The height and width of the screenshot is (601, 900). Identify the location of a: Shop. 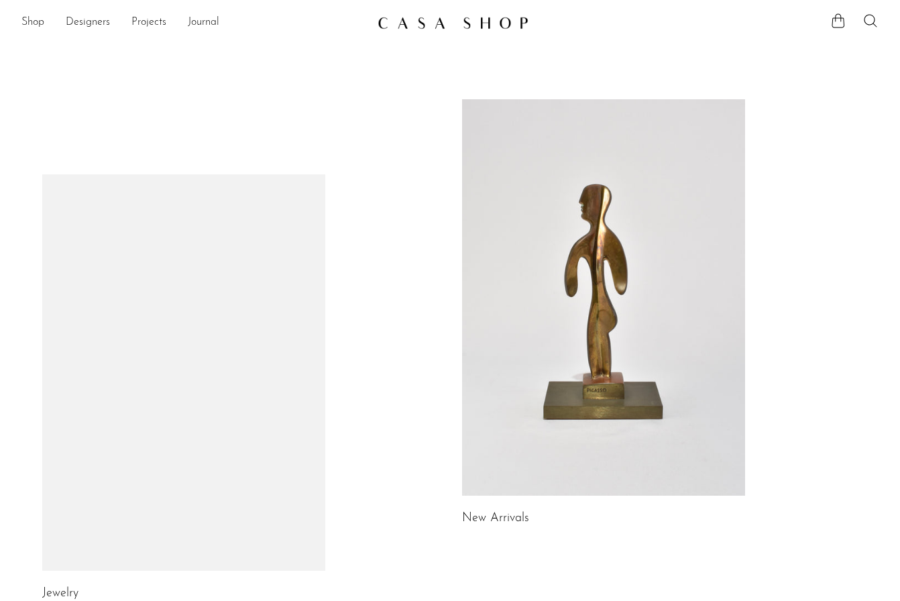
(33, 23).